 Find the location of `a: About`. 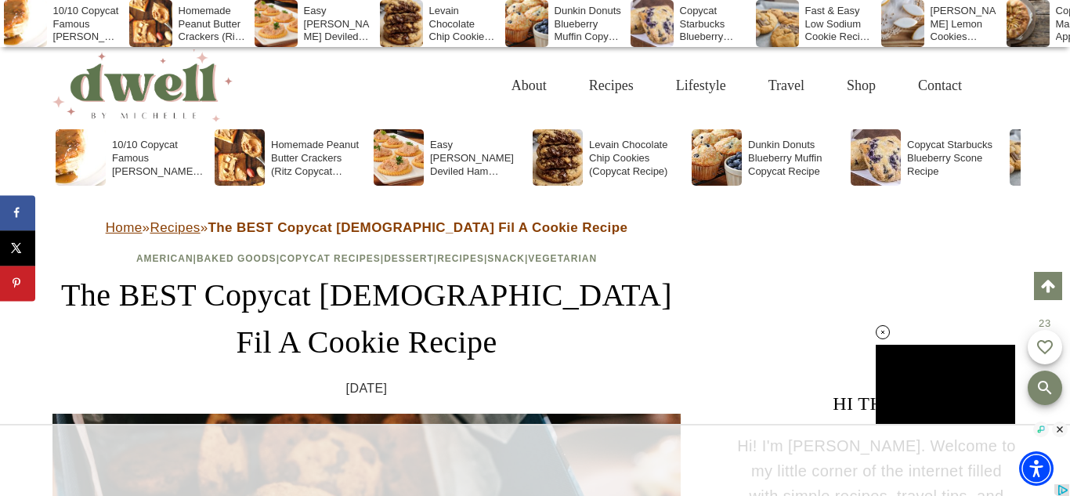

a: About is located at coordinates (529, 85).